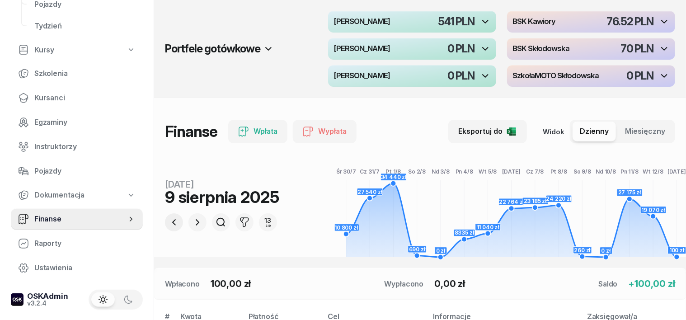 The height and width of the screenshot is (320, 686). Describe the element at coordinates (258, 132) in the screenshot. I see `div: Wpłata` at that location.